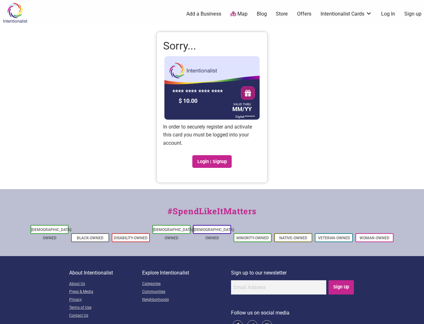 This screenshot has width=424, height=324. What do you see at coordinates (90, 238) in the screenshot?
I see `a: Black-Owned` at bounding box center [90, 238].